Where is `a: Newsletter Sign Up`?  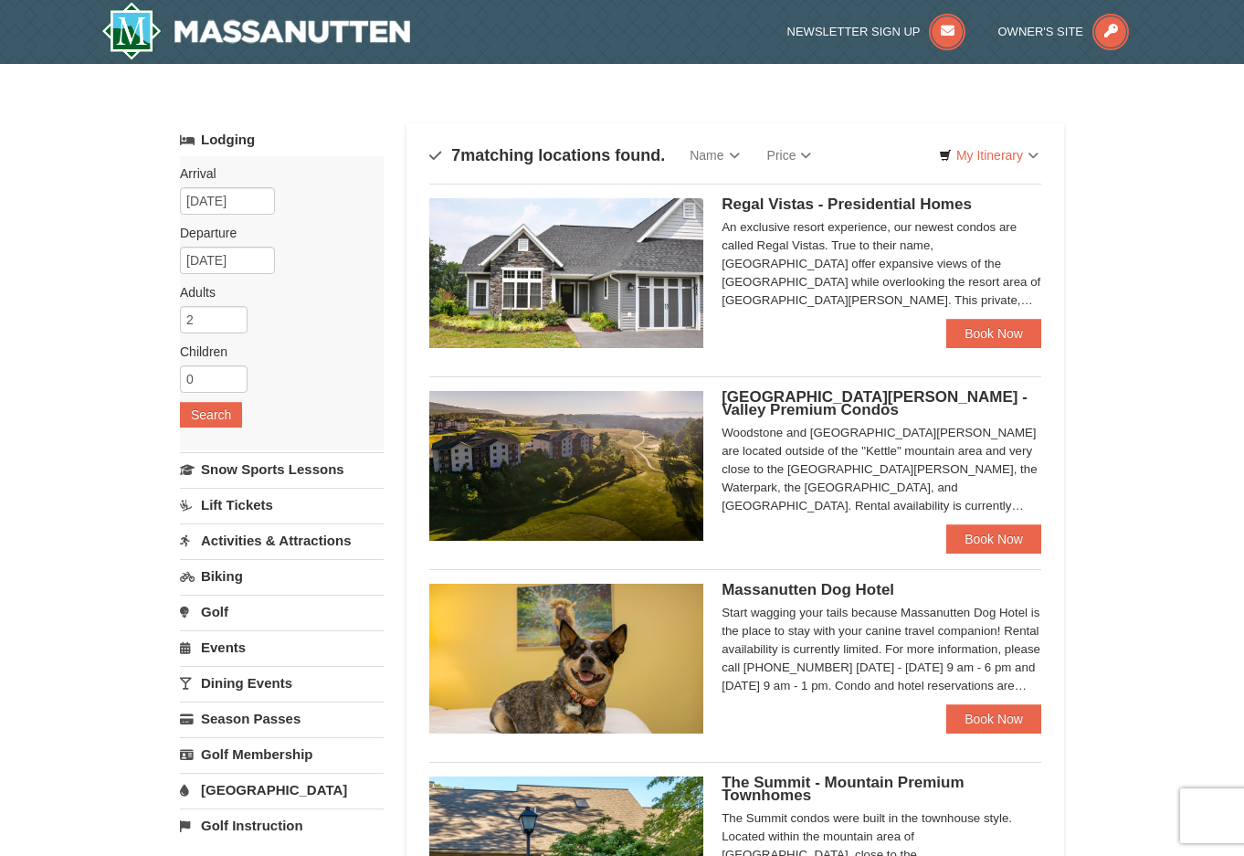 a: Newsletter Sign Up is located at coordinates (877, 31).